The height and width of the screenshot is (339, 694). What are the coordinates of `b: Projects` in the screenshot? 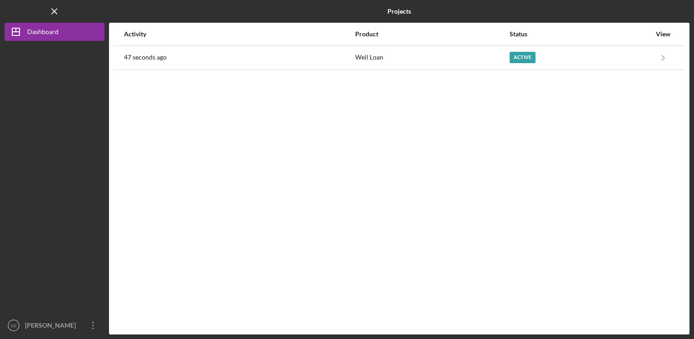 It's located at (399, 11).